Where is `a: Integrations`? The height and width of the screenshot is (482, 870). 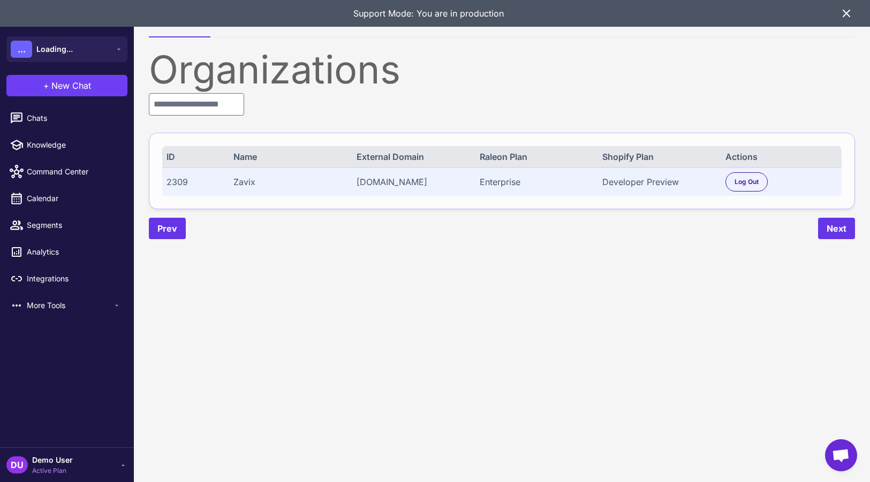 a: Integrations is located at coordinates (67, 279).